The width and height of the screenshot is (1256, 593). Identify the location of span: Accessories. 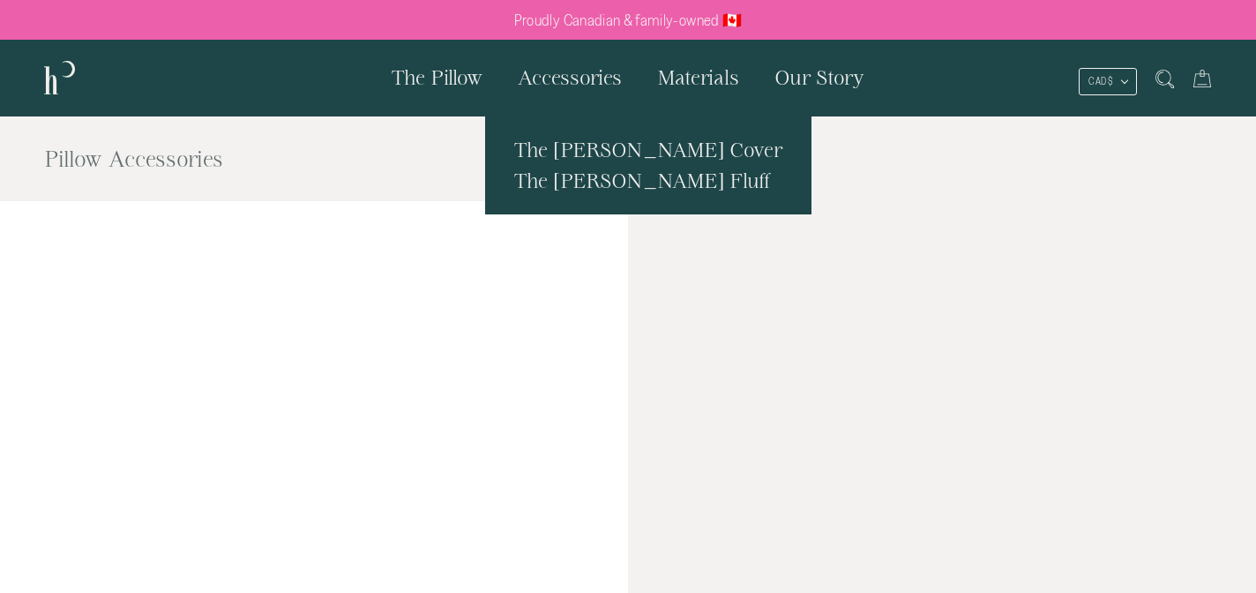
(570, 77).